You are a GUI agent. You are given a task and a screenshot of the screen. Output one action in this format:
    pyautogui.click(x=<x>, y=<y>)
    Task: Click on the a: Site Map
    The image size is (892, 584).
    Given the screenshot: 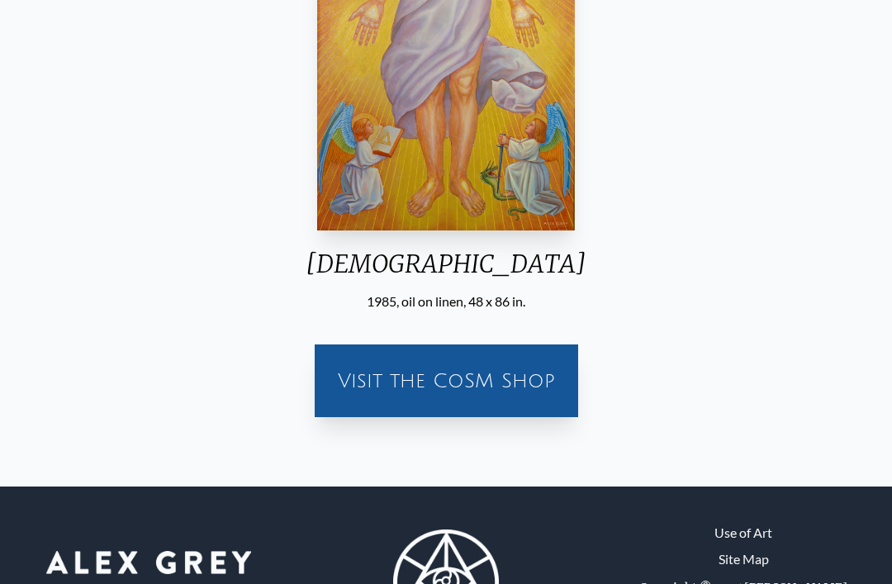 What is the action you would take?
    pyautogui.click(x=744, y=559)
    